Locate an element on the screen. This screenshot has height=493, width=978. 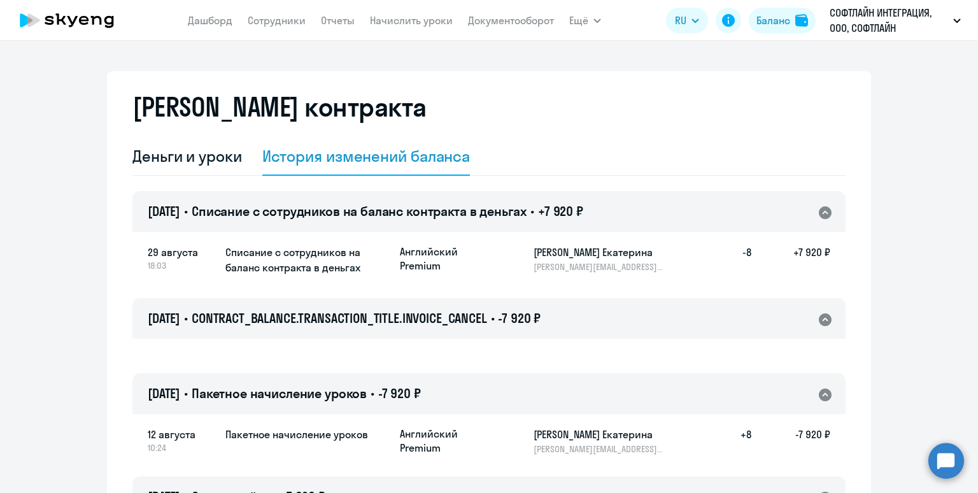
h5: -7 920 ₽ is located at coordinates (791, 440).